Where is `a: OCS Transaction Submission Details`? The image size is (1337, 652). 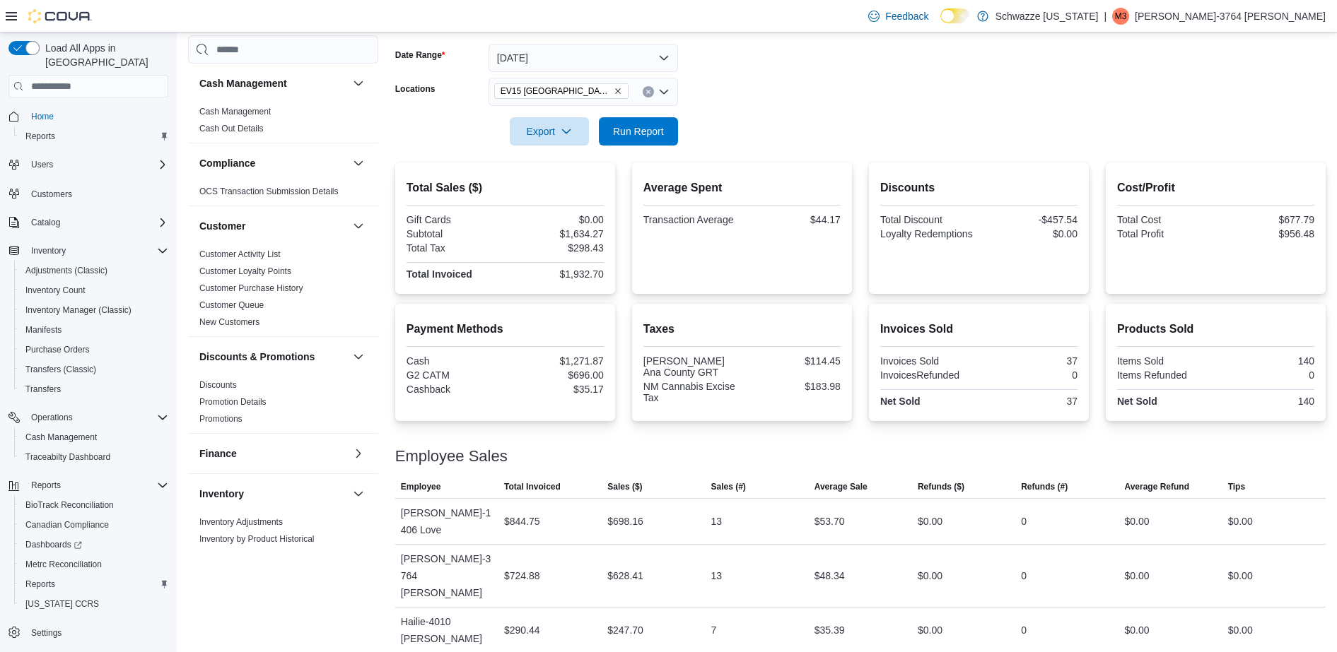 a: OCS Transaction Submission Details is located at coordinates (269, 192).